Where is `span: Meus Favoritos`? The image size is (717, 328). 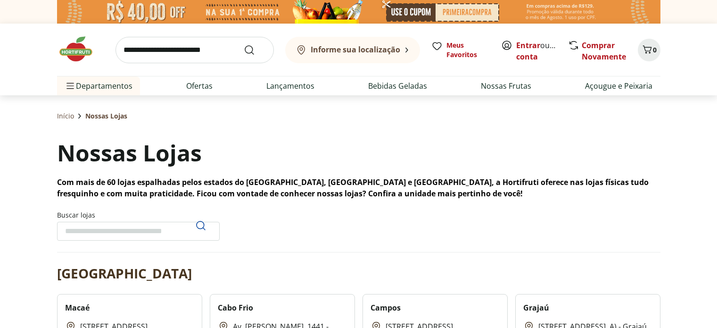
span: Meus Favoritos is located at coordinates (468, 50).